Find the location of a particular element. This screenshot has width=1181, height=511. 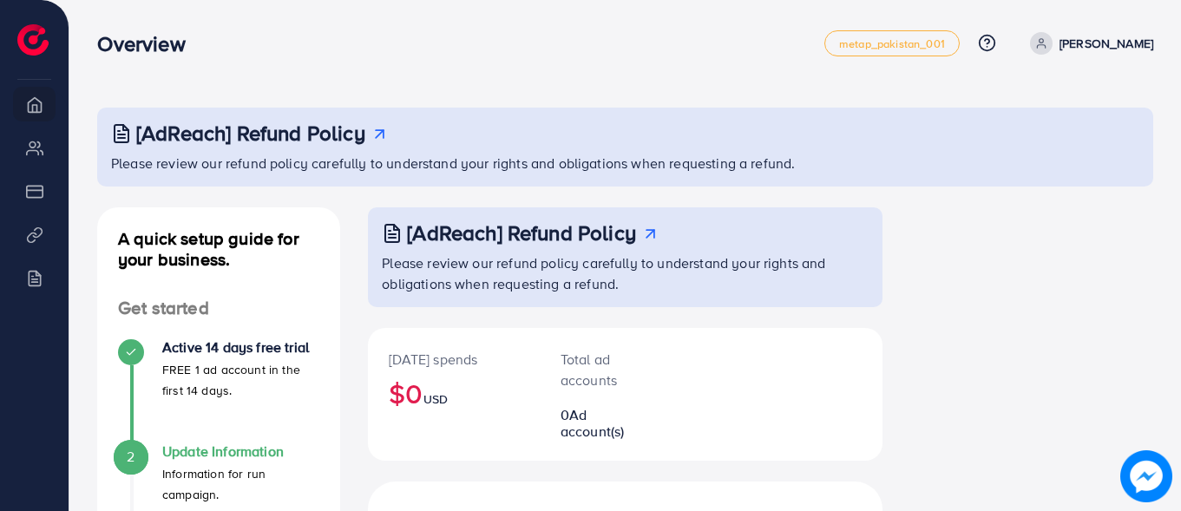

img: image is located at coordinates (1147, 477).